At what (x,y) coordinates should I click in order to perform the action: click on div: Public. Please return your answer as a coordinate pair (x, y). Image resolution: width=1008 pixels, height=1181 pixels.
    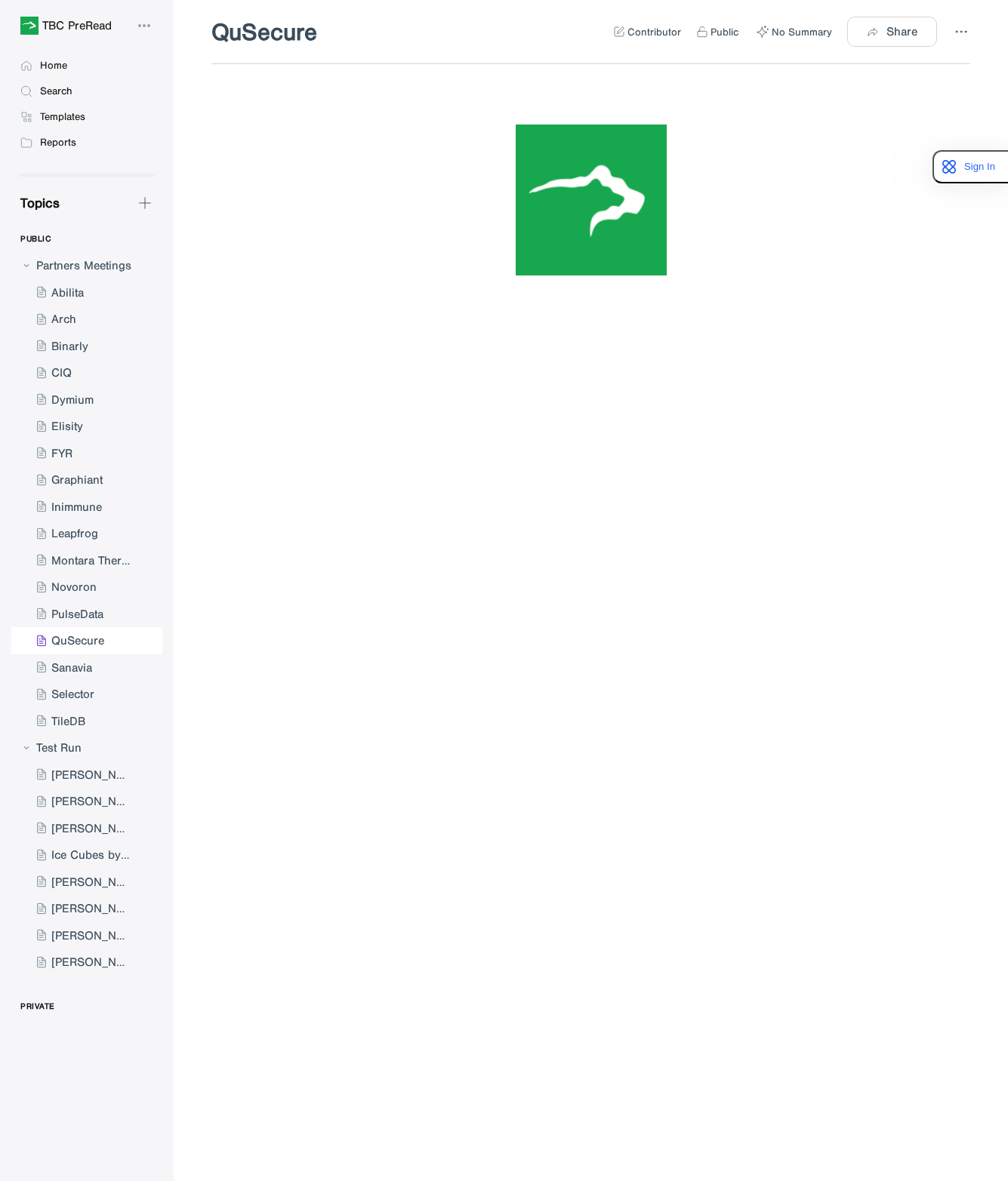
    Looking at the image, I should click on (724, 32).